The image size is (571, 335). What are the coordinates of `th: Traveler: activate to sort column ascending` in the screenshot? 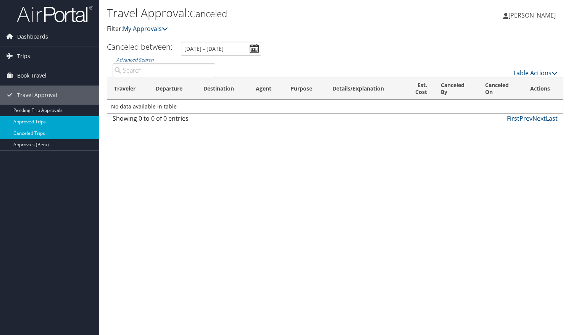 It's located at (128, 89).